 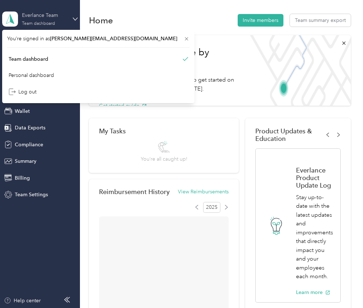 I want to click on div: Help center, so click(x=22, y=301).